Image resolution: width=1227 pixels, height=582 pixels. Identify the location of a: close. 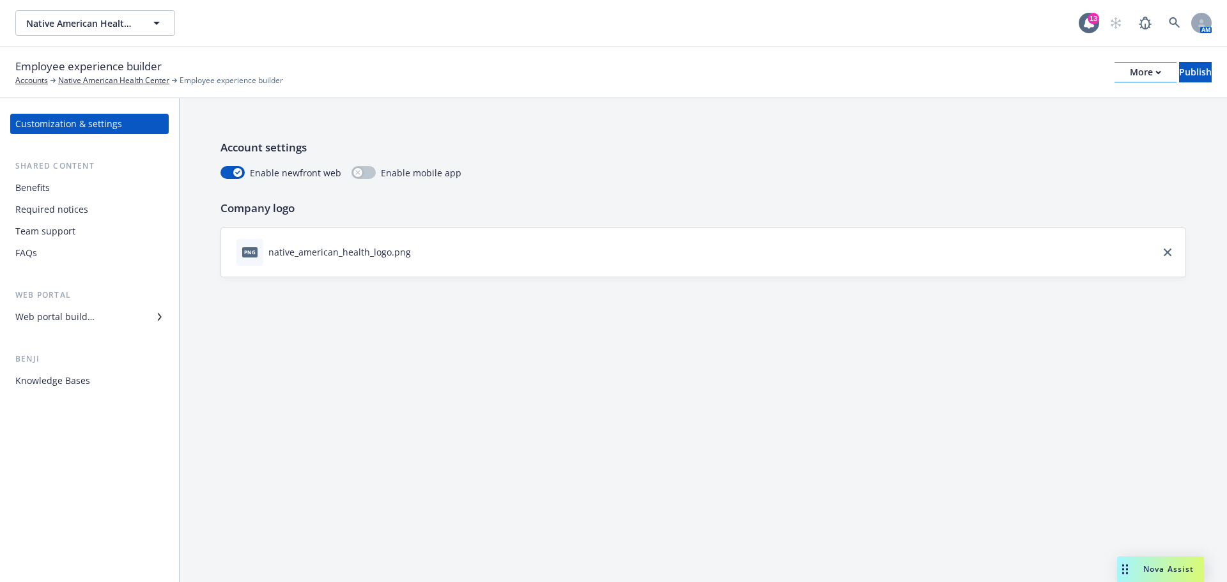
(1168, 252).